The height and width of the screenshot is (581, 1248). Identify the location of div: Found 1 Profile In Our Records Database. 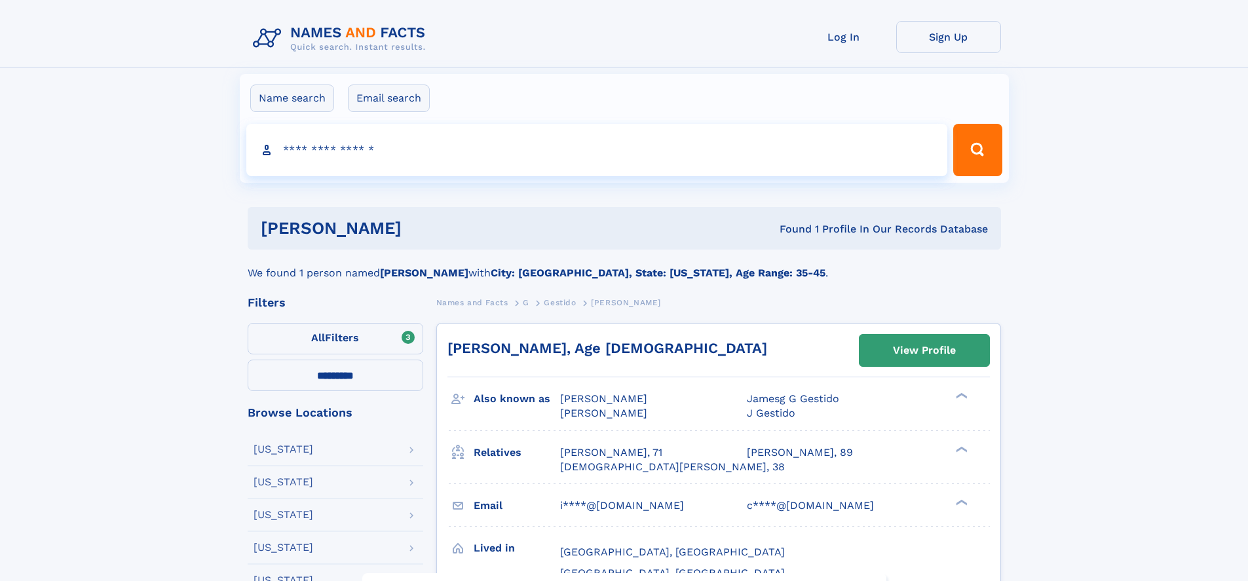
(789, 229).